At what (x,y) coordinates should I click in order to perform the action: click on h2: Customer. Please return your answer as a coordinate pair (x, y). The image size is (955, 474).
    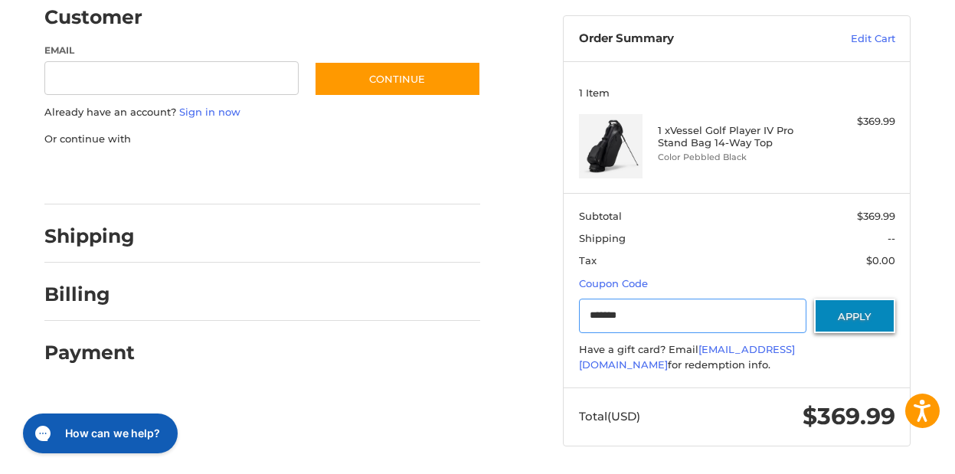
    Looking at the image, I should click on (93, 17).